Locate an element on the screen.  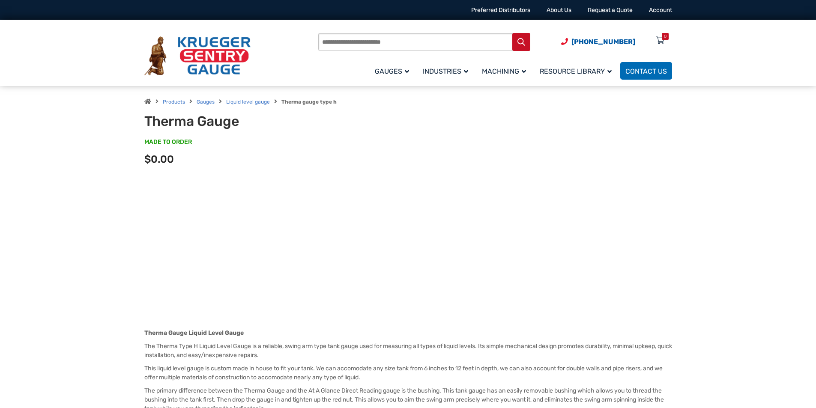
span: Industries is located at coordinates (446, 71).